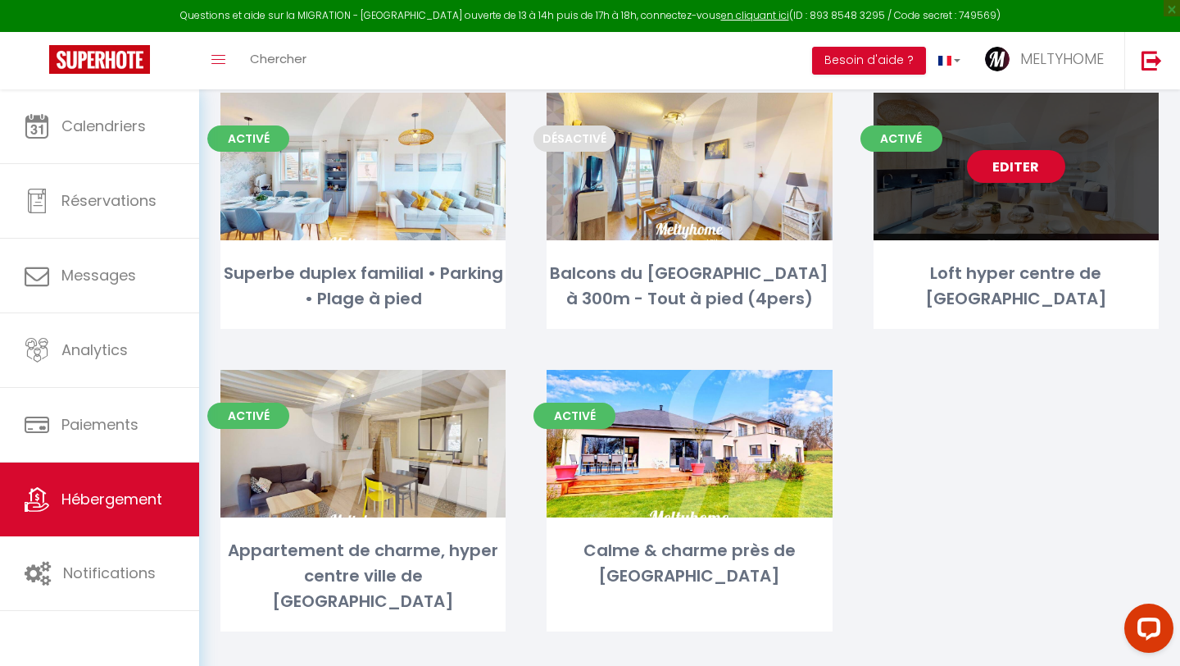 This screenshot has height=666, width=1180. What do you see at coordinates (109, 572) in the screenshot?
I see `span: Notifications` at bounding box center [109, 572].